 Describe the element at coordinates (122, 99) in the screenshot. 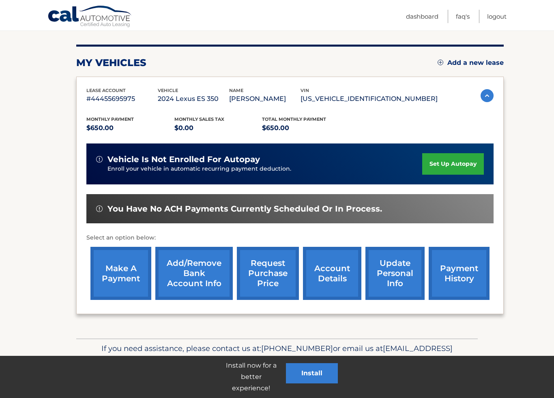

I see `p: #44455695975` at that location.